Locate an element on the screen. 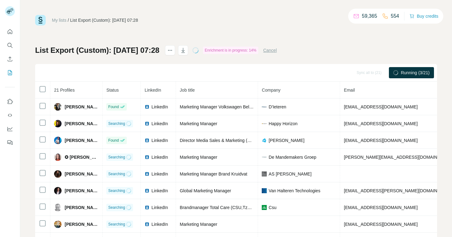 This screenshot has height=237, width=452. span: Marketing Manager Volkswagen Belgium Passenger Cars is located at coordinates (235, 107).